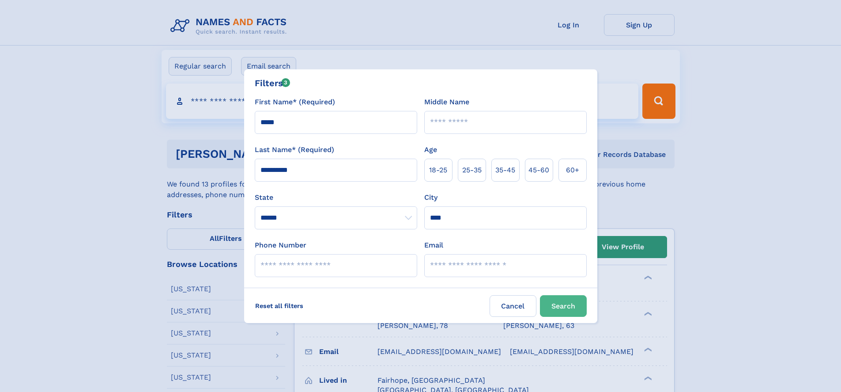 The width and height of the screenshot is (841, 392). Describe the element at coordinates (431, 150) in the screenshot. I see `label: Age` at that location.